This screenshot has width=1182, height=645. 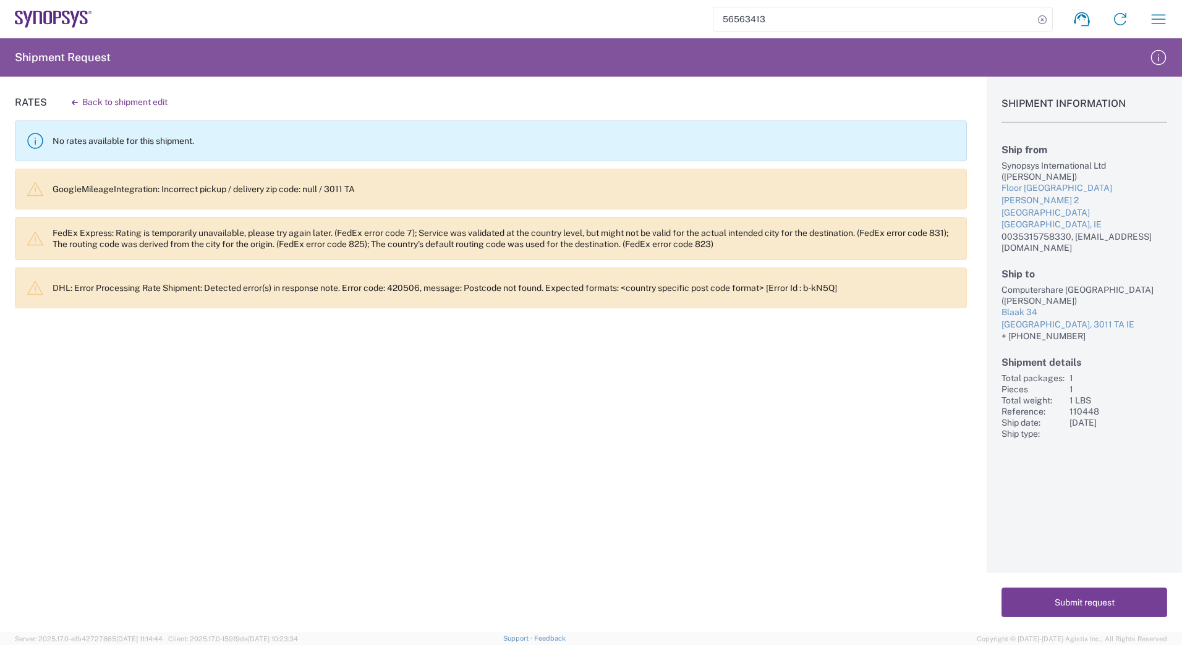 What do you see at coordinates (519, 639) in the screenshot?
I see `a: Support` at bounding box center [519, 639].